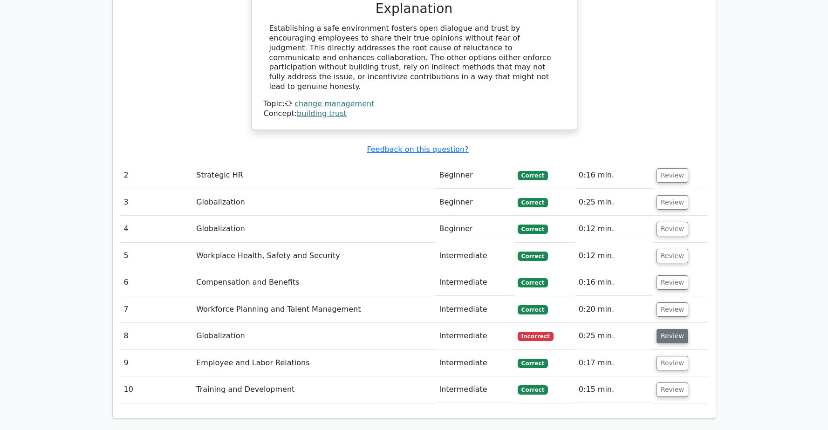 The height and width of the screenshot is (430, 828). Describe the element at coordinates (414, 114) in the screenshot. I see `div: Concept:` at that location.